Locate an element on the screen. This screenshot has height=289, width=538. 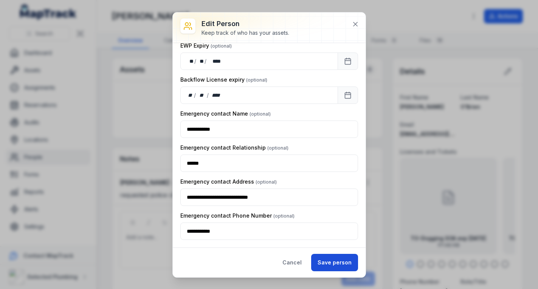
label: Emergency contact Phone Number is located at coordinates (238, 216).